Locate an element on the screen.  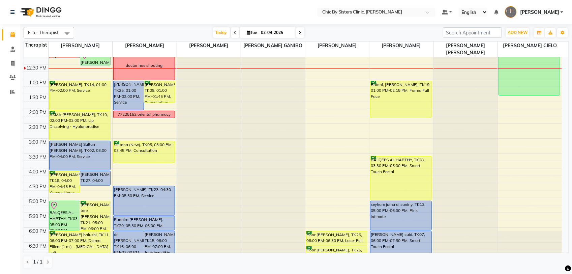
div: 77225152 oriental pharmacy is located at coordinates (144, 114).